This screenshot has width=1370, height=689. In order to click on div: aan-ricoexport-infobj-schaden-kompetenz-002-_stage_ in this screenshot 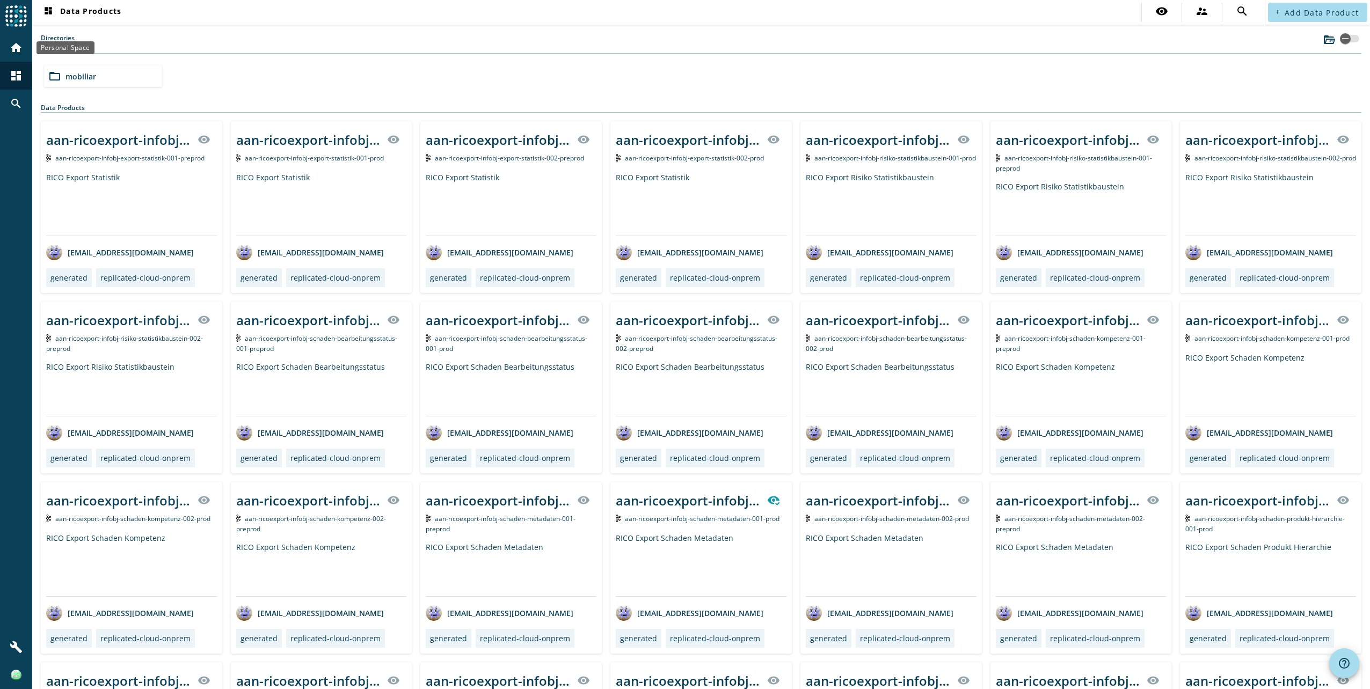, I will do `click(119, 500)`.